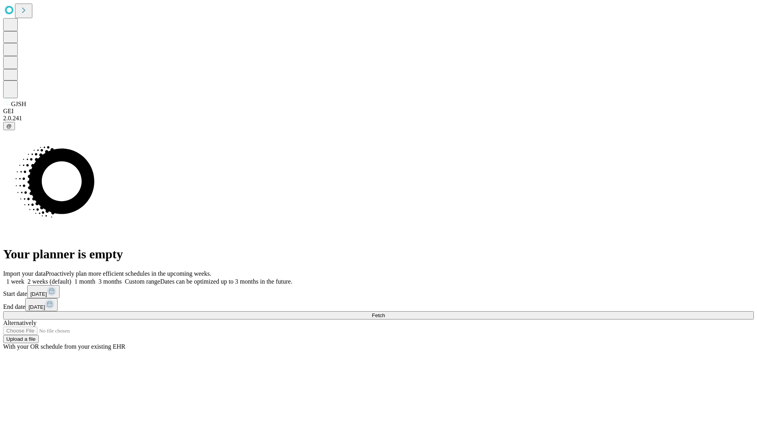 The height and width of the screenshot is (426, 757). I want to click on span: 3 months, so click(110, 281).